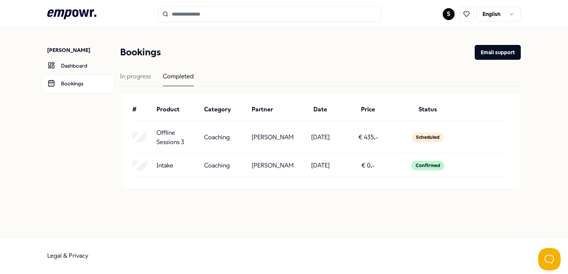 This screenshot has width=568, height=274. What do you see at coordinates (428, 166) in the screenshot?
I see `div: Confirmed` at bounding box center [428, 166].